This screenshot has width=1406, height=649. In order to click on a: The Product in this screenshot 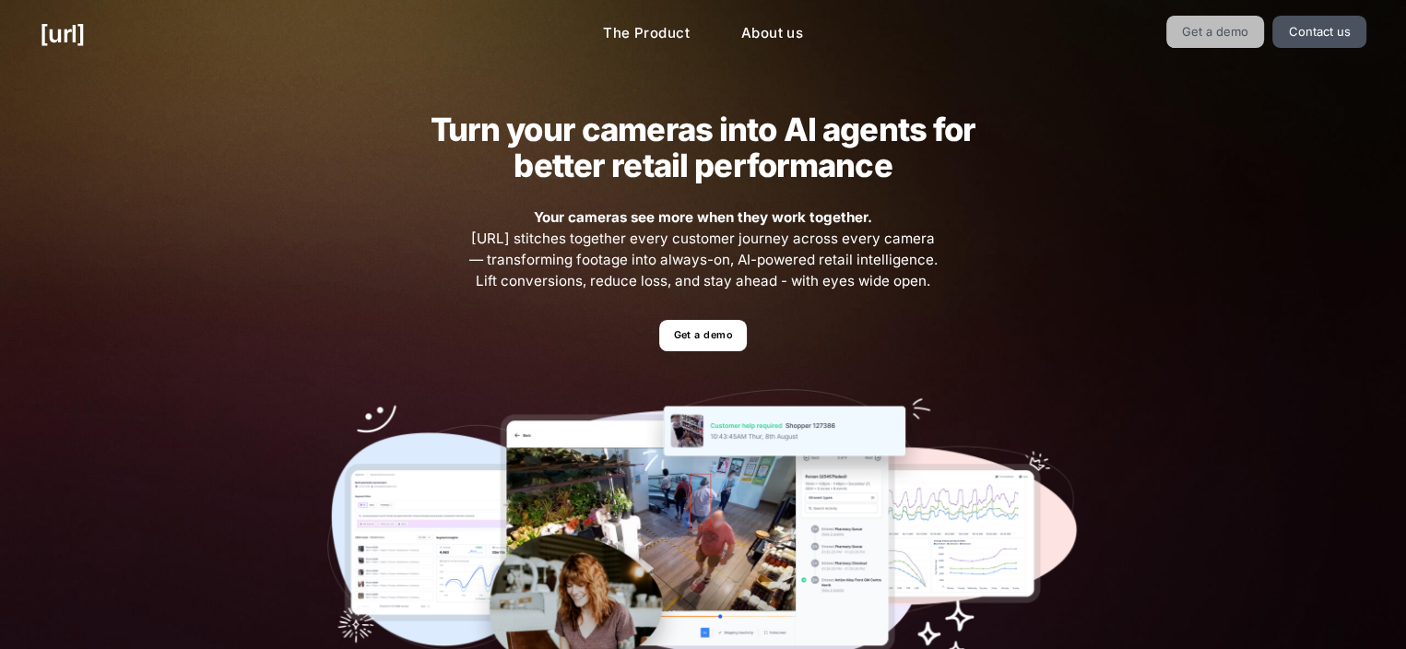, I will do `click(646, 33)`.